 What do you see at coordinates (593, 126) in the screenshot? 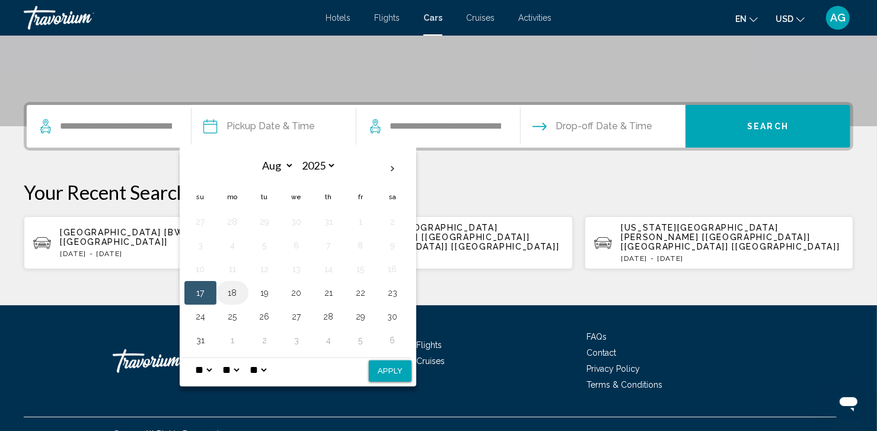
I see `button: Drop-off date` at bounding box center [593, 126].